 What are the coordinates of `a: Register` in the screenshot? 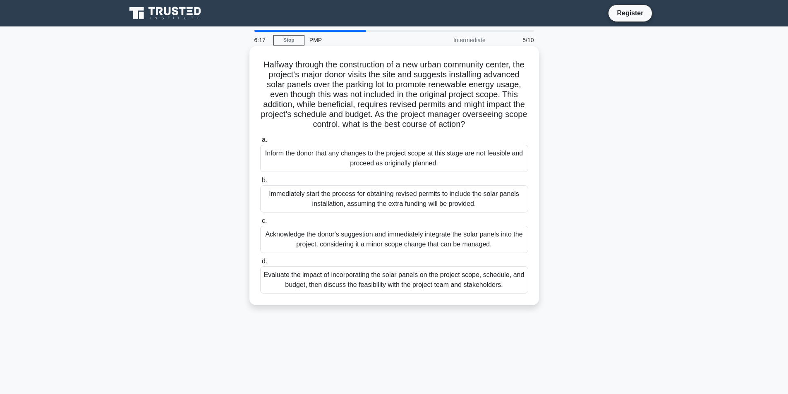 It's located at (630, 13).